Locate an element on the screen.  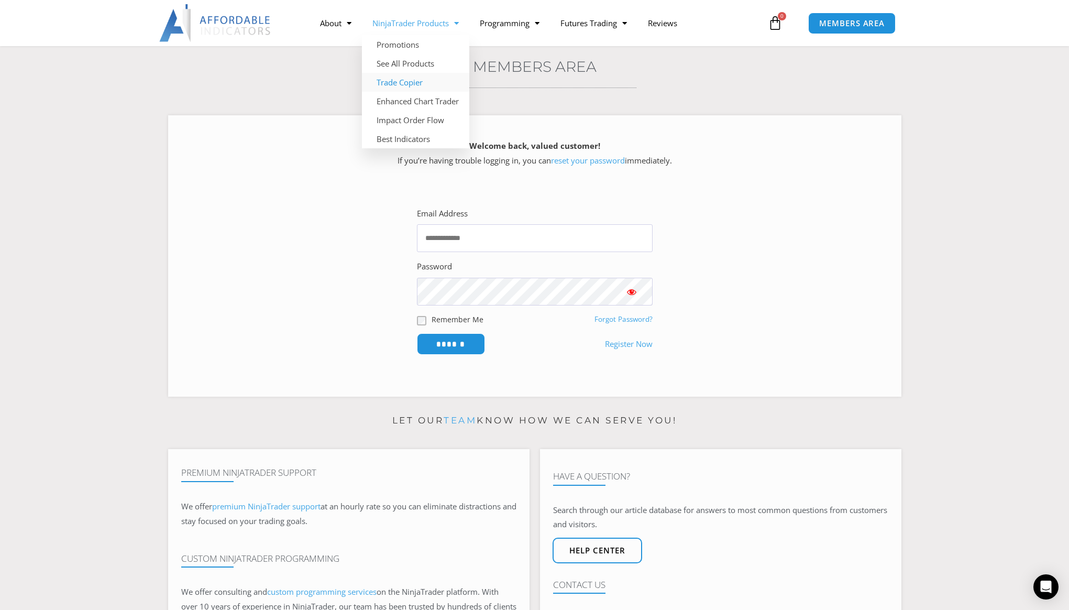
a: Impact Order Flow is located at coordinates (415, 120).